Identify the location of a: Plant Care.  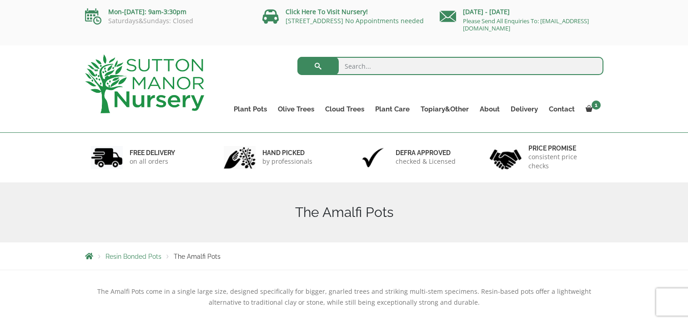
(392, 109).